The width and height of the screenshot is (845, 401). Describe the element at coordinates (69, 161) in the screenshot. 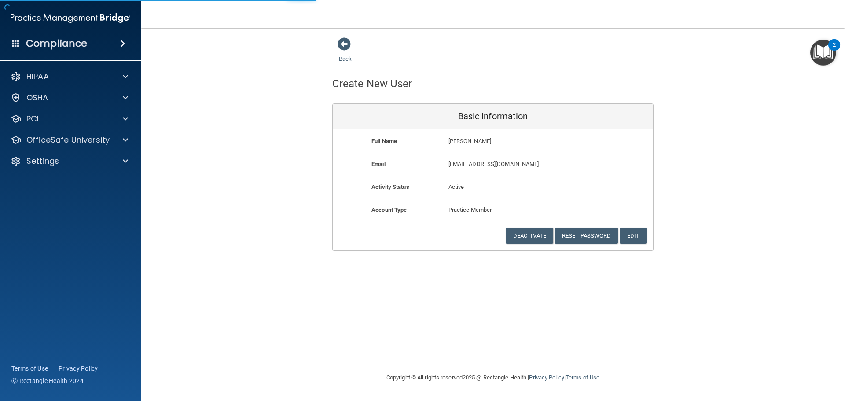

I see `a: Settings` at that location.